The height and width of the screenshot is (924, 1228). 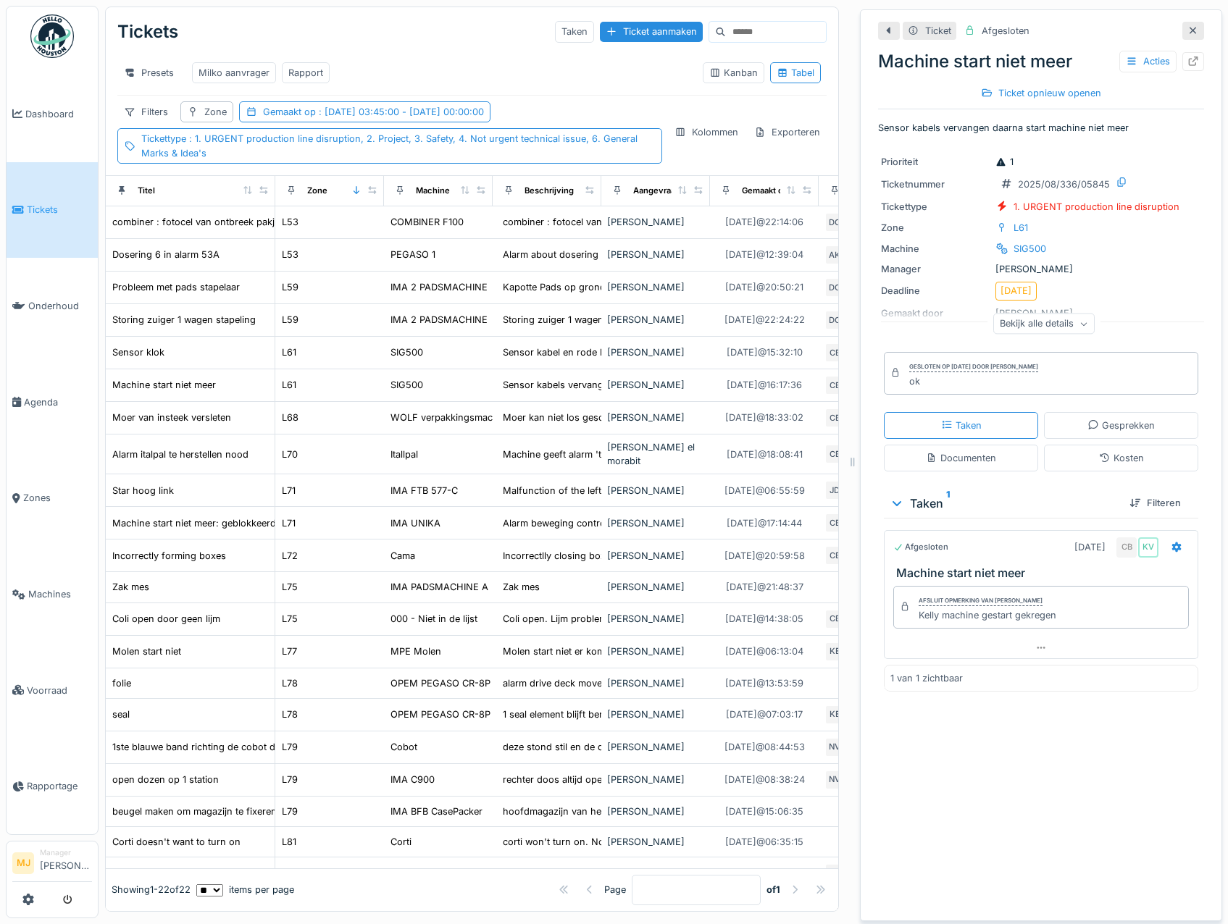 What do you see at coordinates (288, 490) in the screenshot?
I see `div: L71` at bounding box center [288, 490].